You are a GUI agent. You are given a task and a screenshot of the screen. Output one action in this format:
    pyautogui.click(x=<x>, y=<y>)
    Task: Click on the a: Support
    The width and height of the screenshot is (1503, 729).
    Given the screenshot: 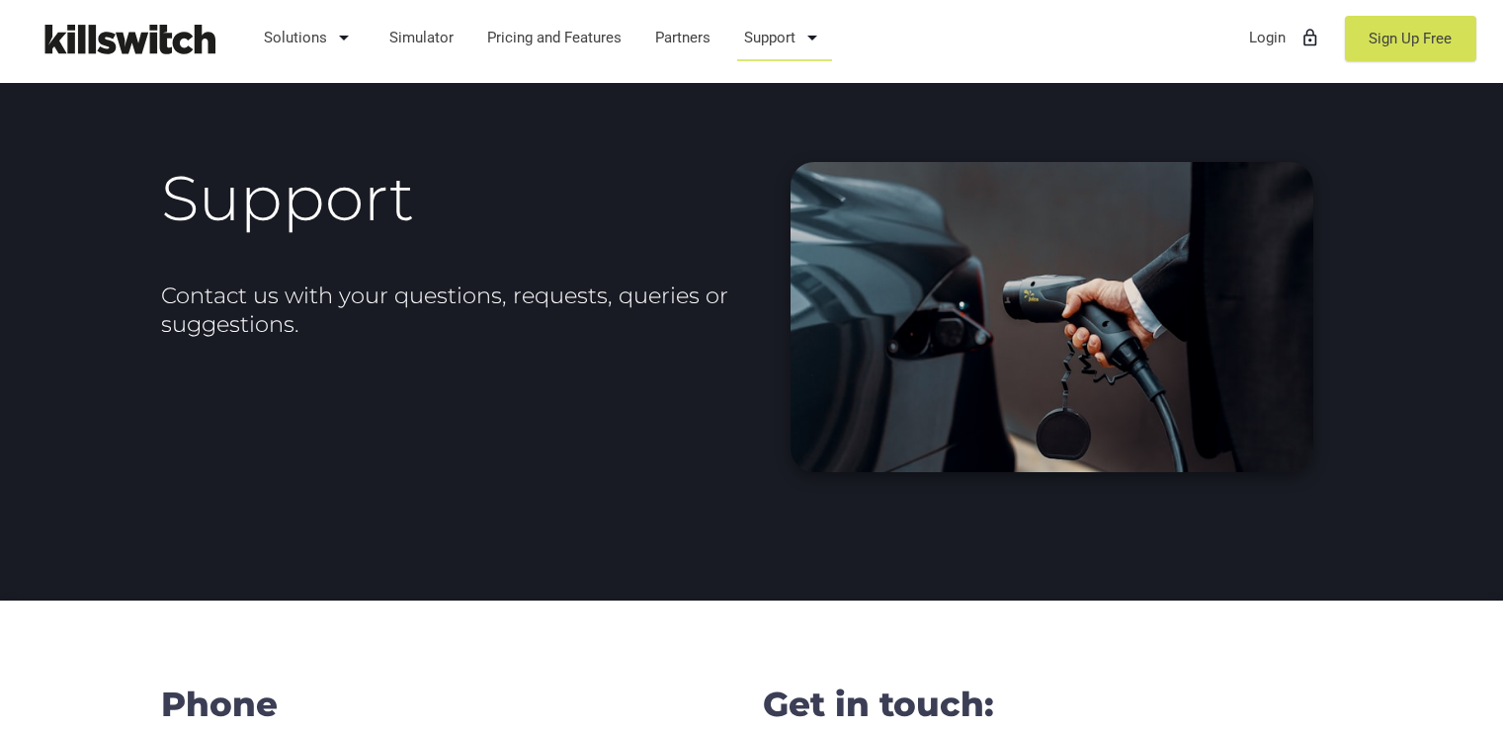 What is the action you would take?
    pyautogui.click(x=785, y=38)
    